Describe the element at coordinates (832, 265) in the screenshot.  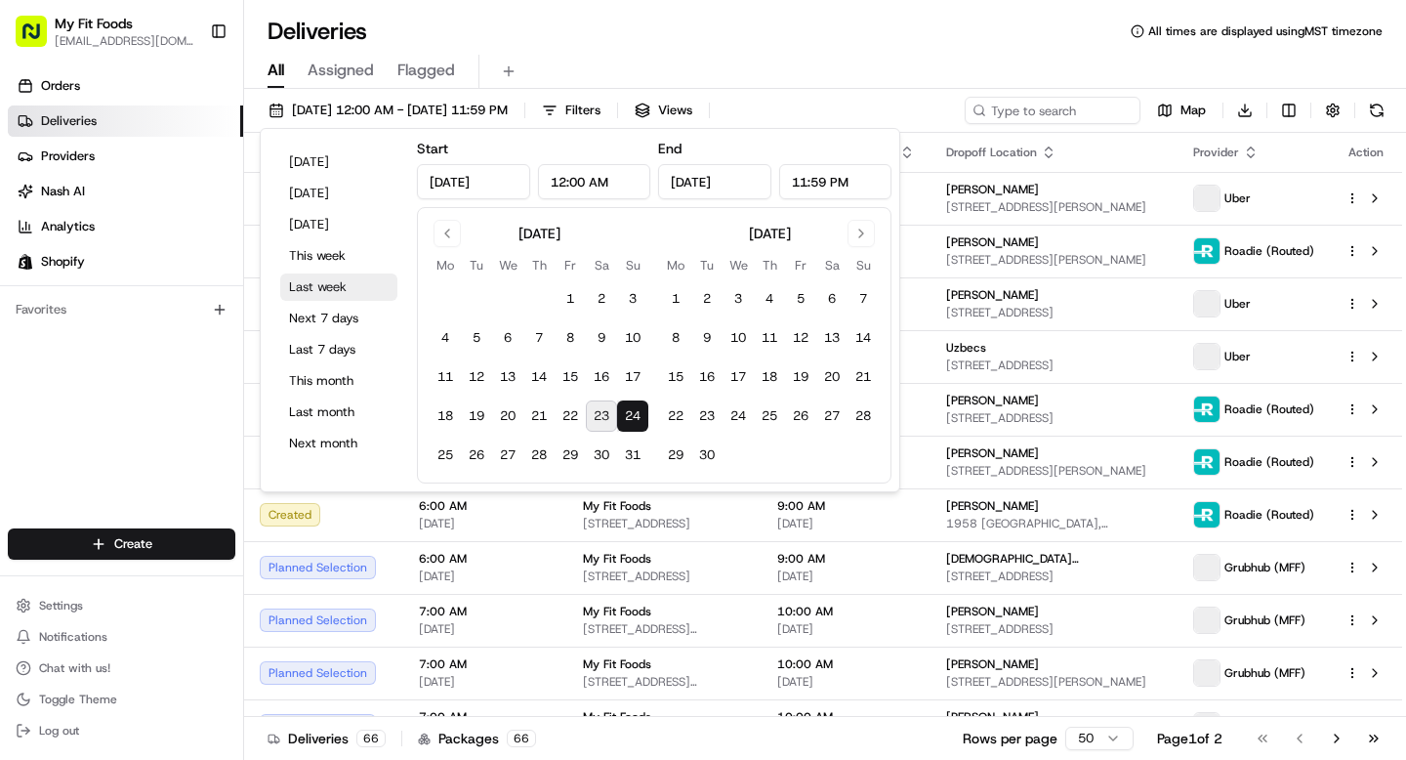
I see `th: Saturday` at that location.